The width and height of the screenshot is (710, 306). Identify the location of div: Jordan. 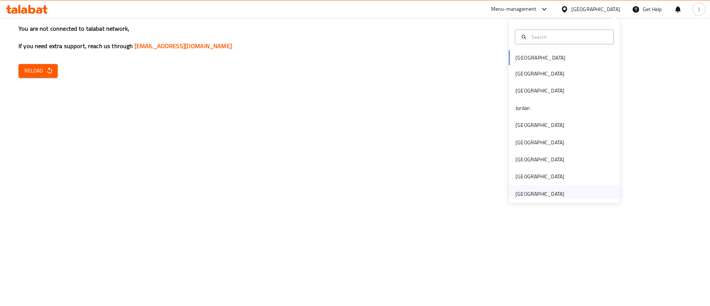
(522, 108).